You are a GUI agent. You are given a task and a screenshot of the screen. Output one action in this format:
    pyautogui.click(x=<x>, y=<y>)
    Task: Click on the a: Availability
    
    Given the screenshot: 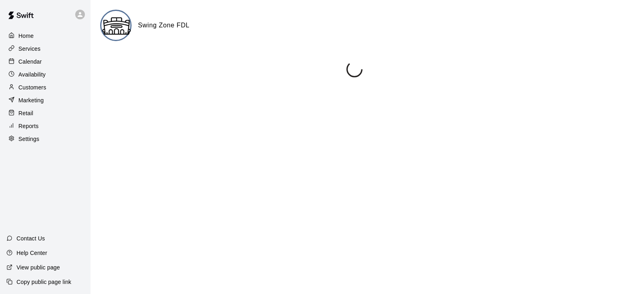 What is the action you would take?
    pyautogui.click(x=45, y=74)
    